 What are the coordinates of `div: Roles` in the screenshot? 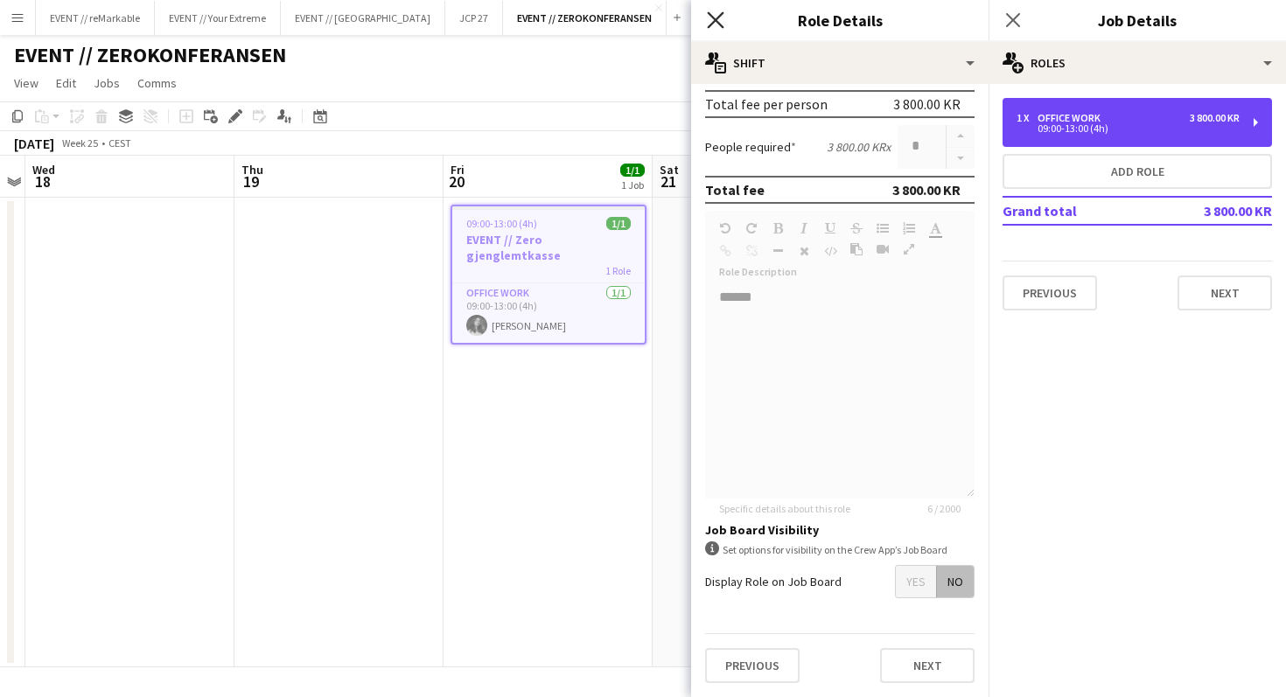 It's located at (1138, 63).